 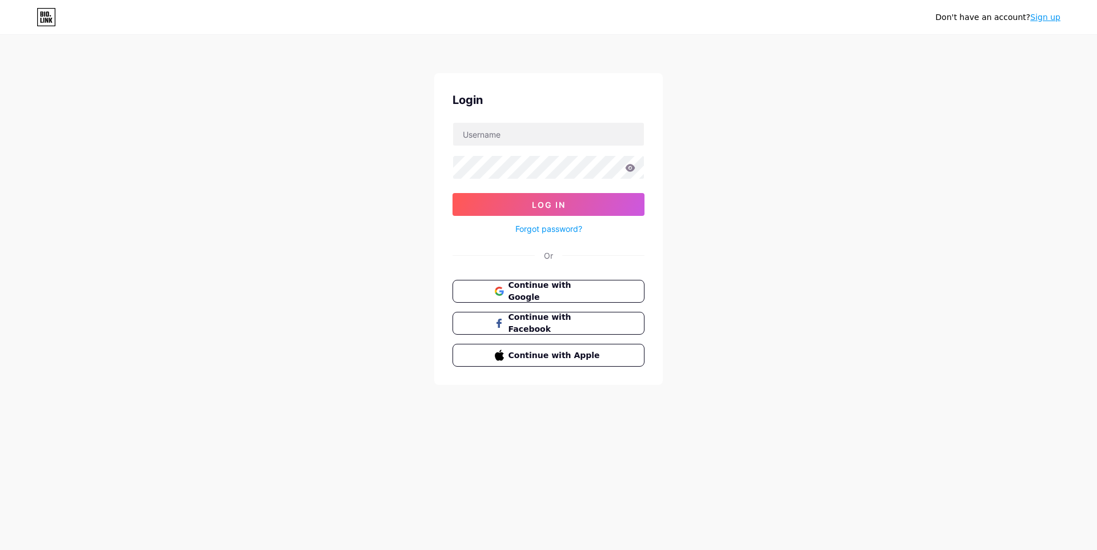 I want to click on a: Continue with Facebook, so click(x=548, y=323).